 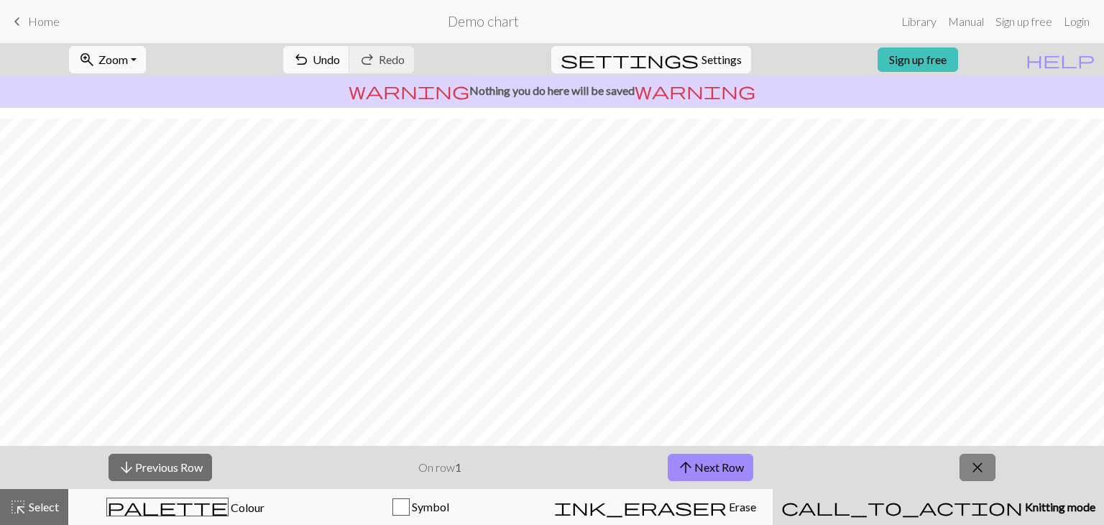 I want to click on button: Colour, so click(x=185, y=507).